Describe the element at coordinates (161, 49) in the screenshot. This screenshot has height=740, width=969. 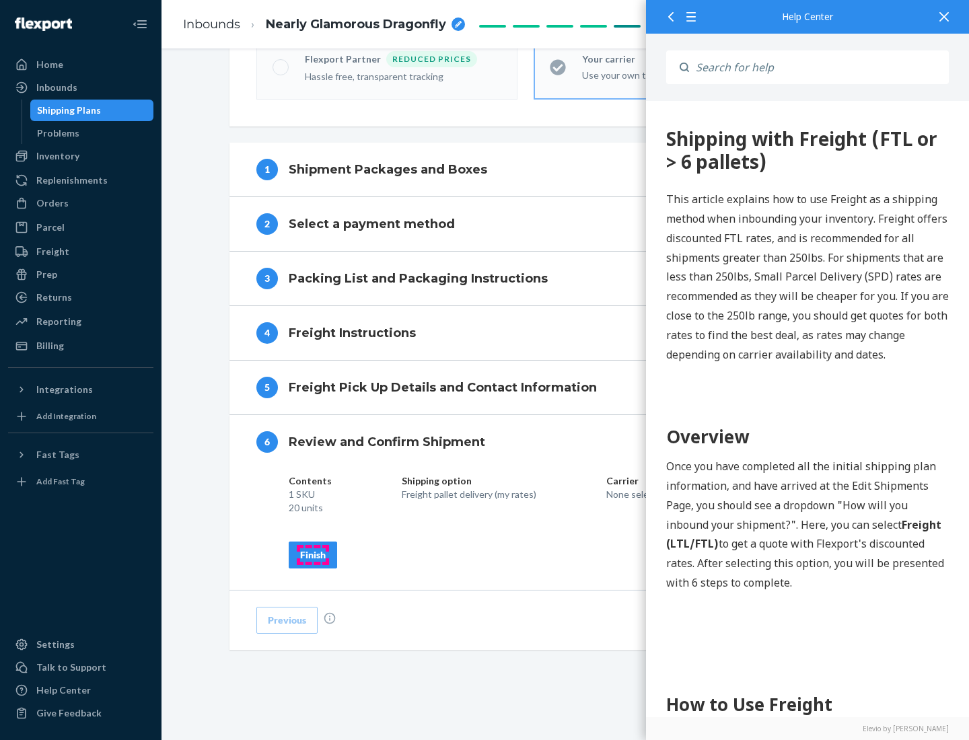
I see `div: 360 Shipping with Freight (FTL or > 6 pallets)` at that location.